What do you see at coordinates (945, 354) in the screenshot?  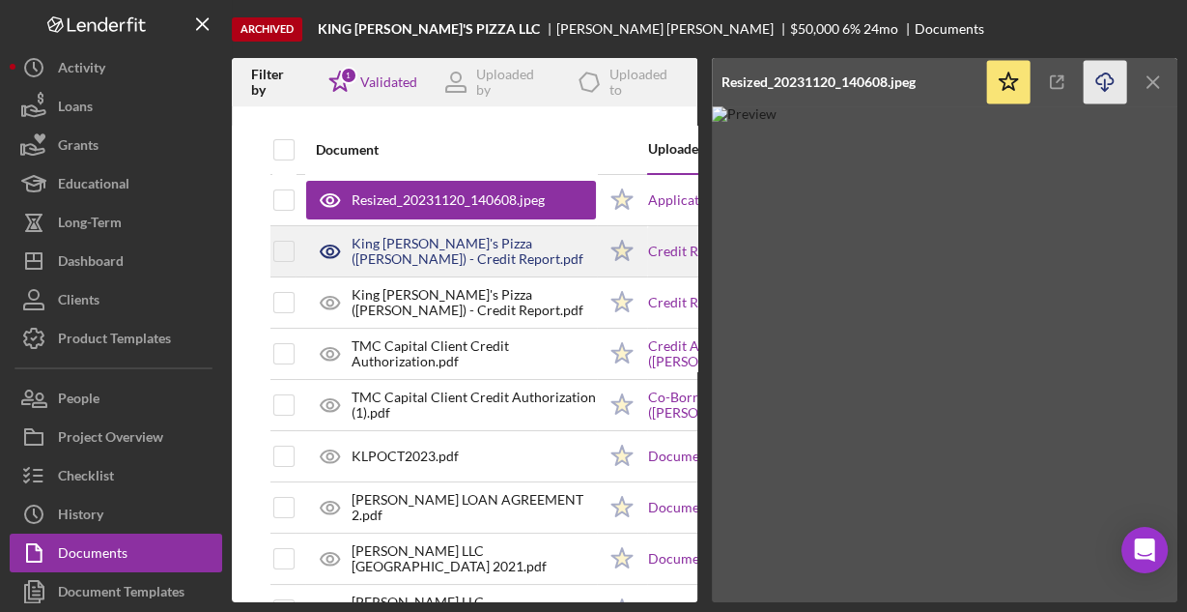 I see `img: Preview` at bounding box center [945, 354].